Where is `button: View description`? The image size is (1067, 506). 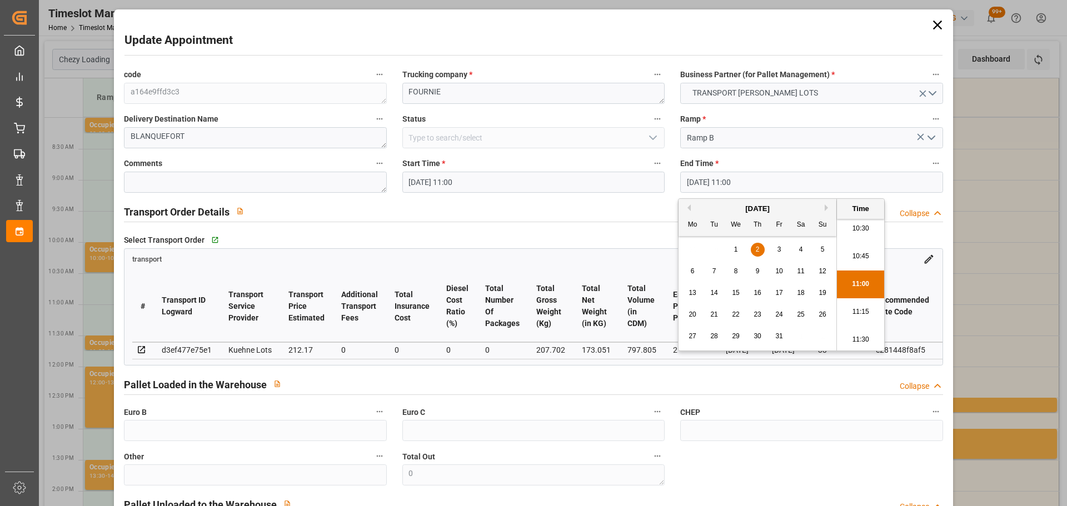 button: View description is located at coordinates (277, 384).